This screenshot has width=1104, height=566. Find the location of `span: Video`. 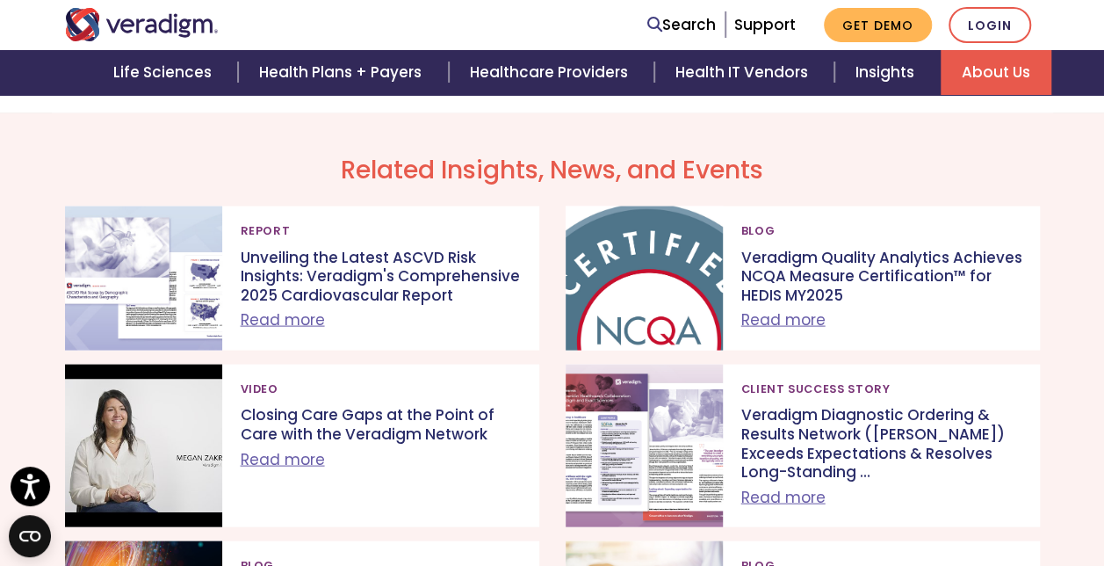

span: Video is located at coordinates (258, 388).